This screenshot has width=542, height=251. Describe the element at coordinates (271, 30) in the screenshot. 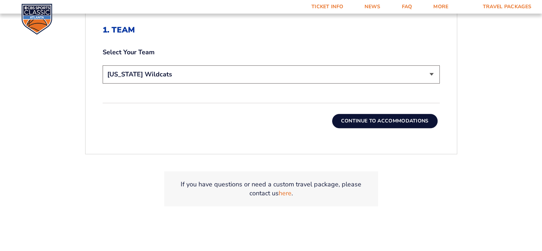

I see `h2: 1. Team` at that location.